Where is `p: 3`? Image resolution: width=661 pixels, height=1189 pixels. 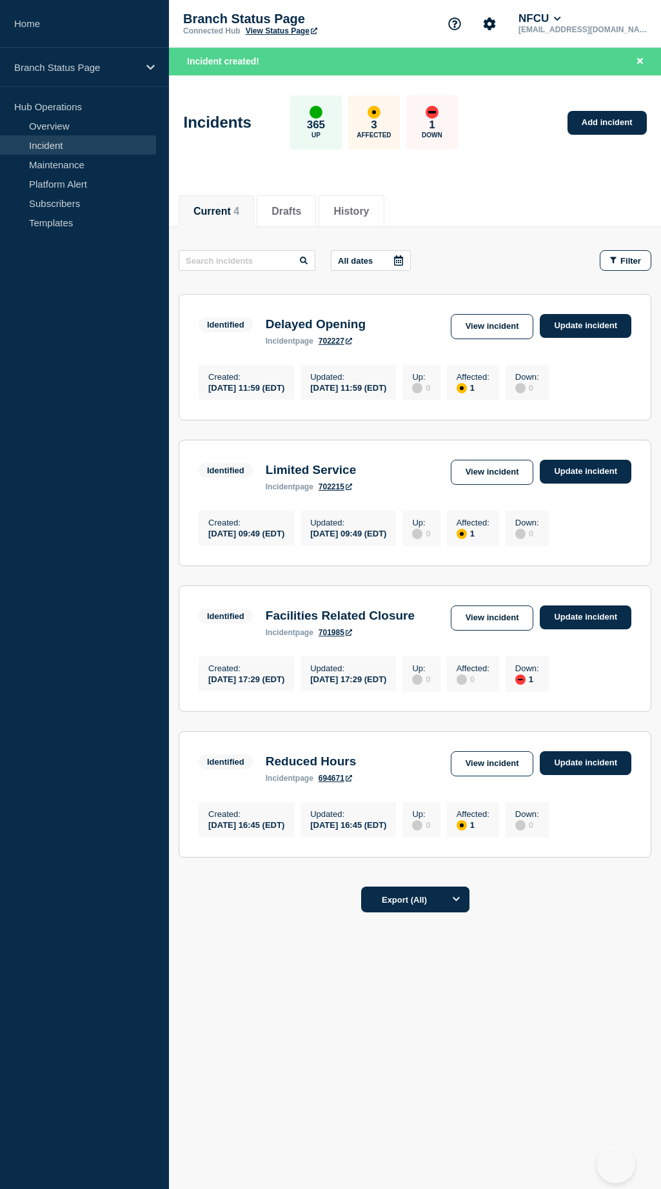 p: 3 is located at coordinates (373, 125).